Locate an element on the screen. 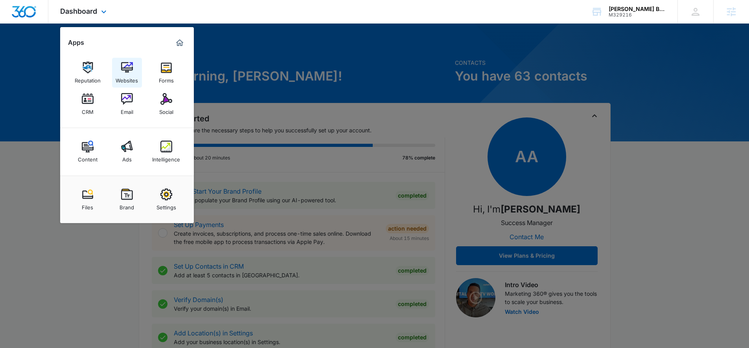  div: Files is located at coordinates (87, 206).